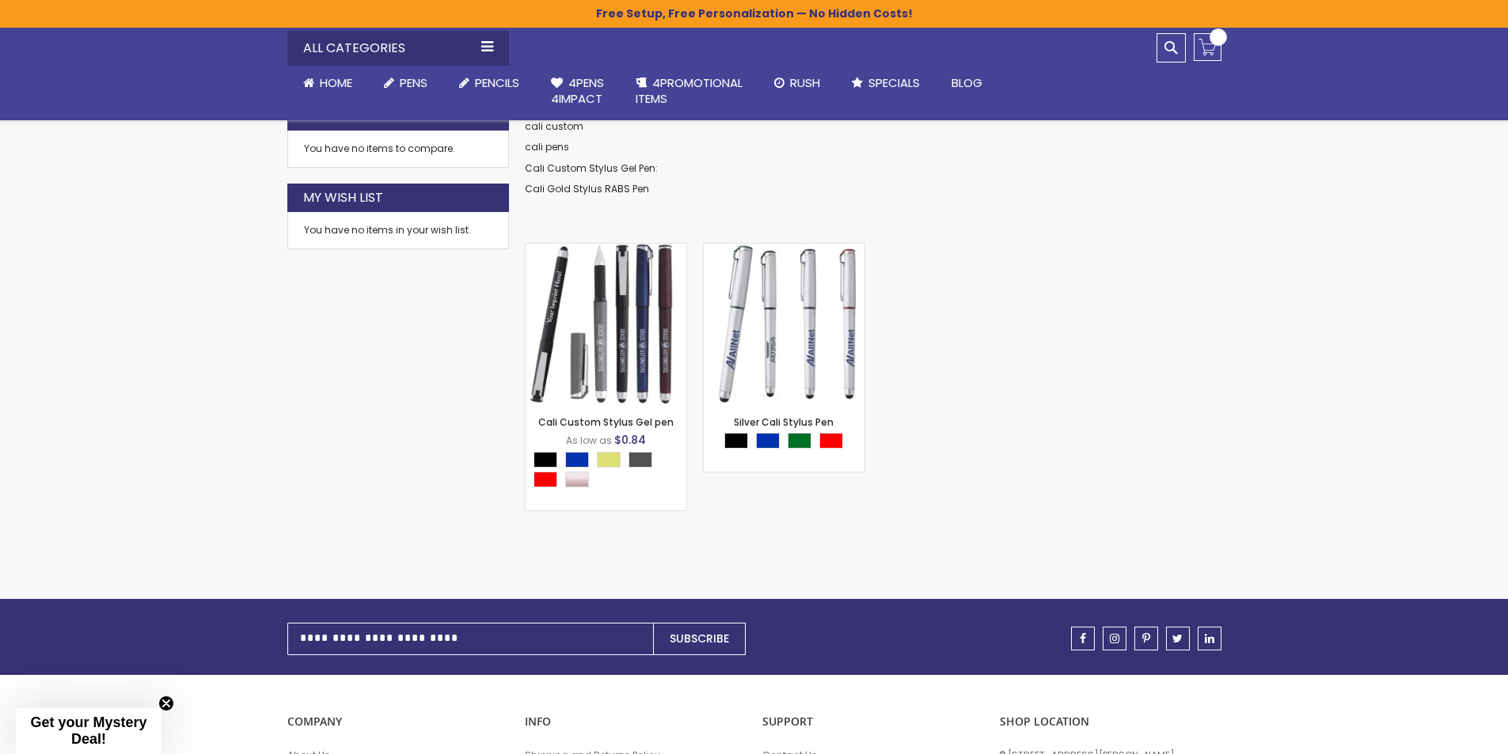 This screenshot has width=1508, height=754. Describe the element at coordinates (336, 82) in the screenshot. I see `span: Home` at that location.